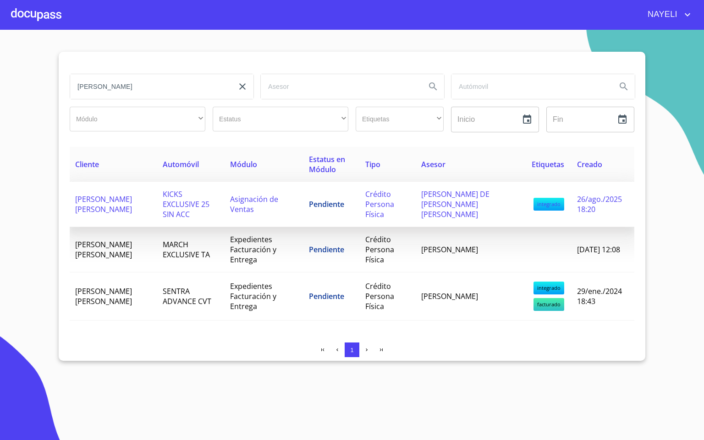 This screenshot has height=440, width=704. I want to click on span: Asignación de Ventas, so click(254, 204).